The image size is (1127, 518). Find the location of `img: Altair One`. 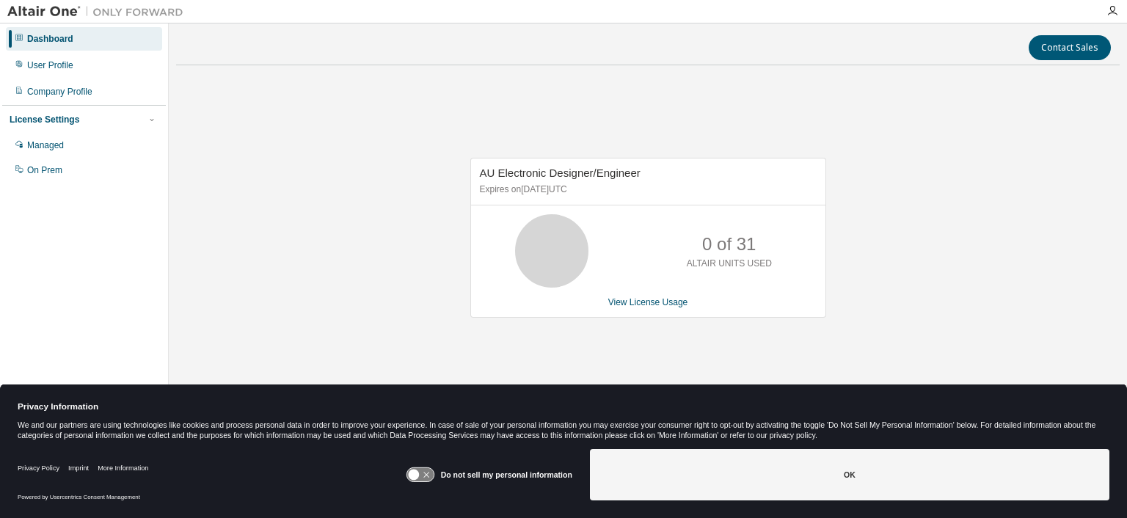

img: Altair One is located at coordinates (99, 12).